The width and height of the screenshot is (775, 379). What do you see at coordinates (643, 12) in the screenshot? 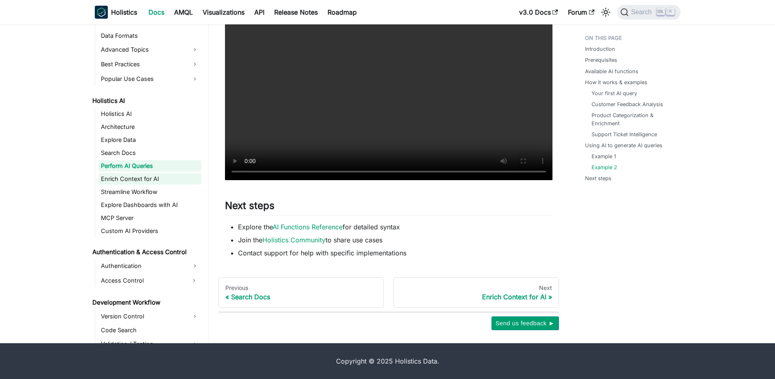
I see `span: Search` at bounding box center [643, 12].